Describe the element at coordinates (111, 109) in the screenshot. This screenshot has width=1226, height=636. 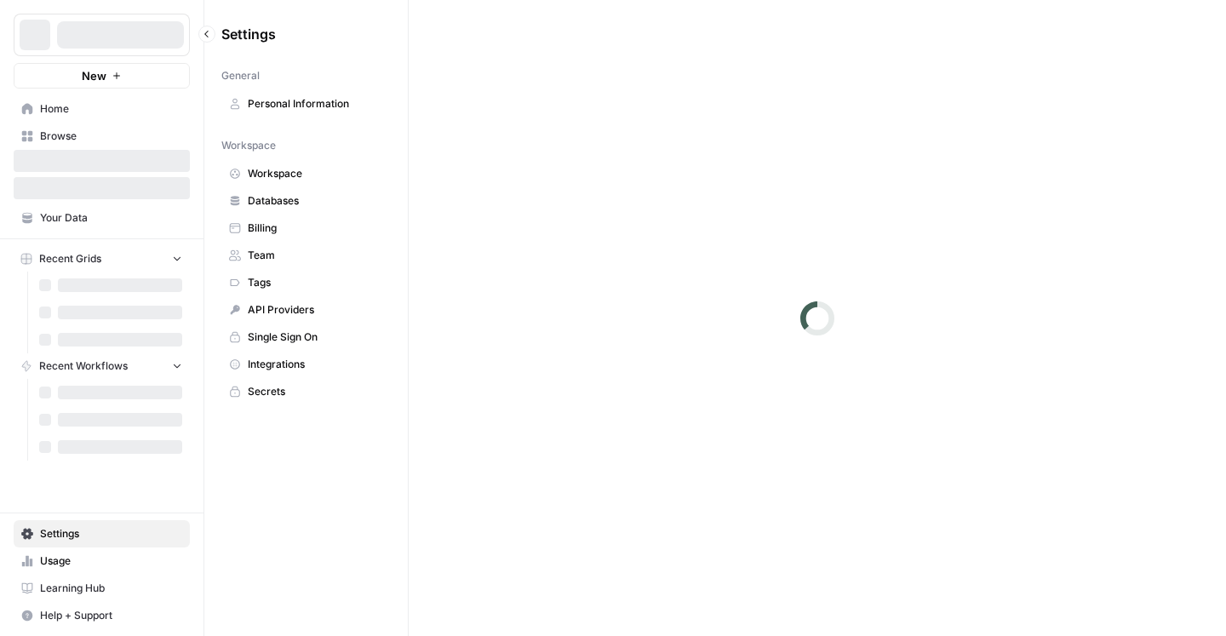
I see `span: Home` at that location.